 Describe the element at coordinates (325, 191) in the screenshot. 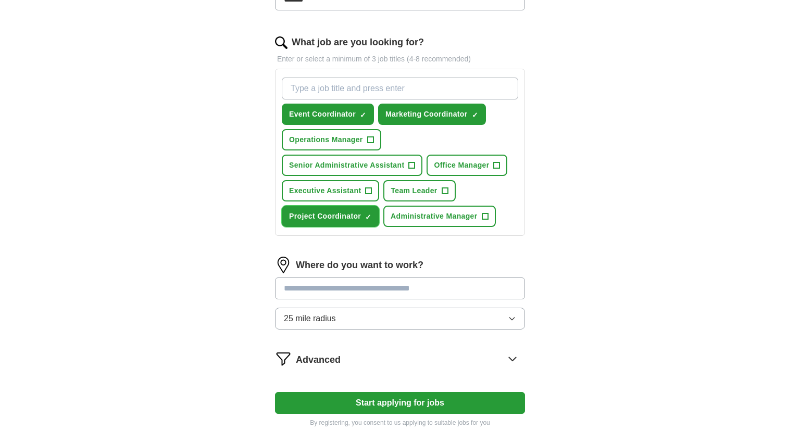

I see `span: Executive Assistant` at that location.